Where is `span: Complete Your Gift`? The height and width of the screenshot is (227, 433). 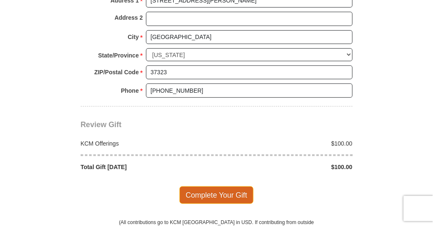
span: Complete Your Gift is located at coordinates (217, 195).